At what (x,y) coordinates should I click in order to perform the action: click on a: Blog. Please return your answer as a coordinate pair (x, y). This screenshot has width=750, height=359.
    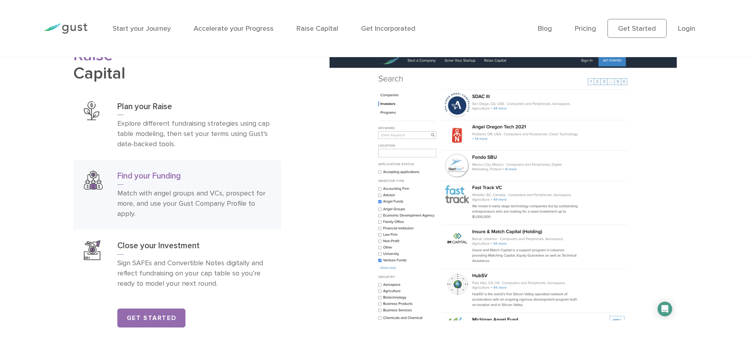
    Looking at the image, I should click on (545, 28).